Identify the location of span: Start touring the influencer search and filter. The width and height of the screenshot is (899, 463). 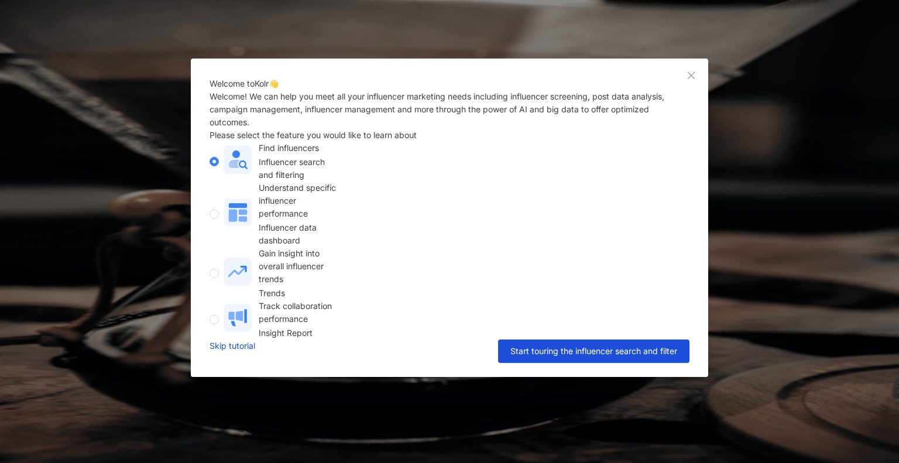
(593, 351).